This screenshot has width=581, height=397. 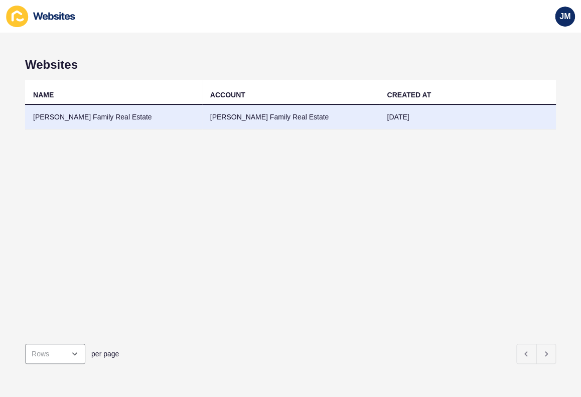 What do you see at coordinates (43, 95) in the screenshot?
I see `div: NAME` at bounding box center [43, 95].